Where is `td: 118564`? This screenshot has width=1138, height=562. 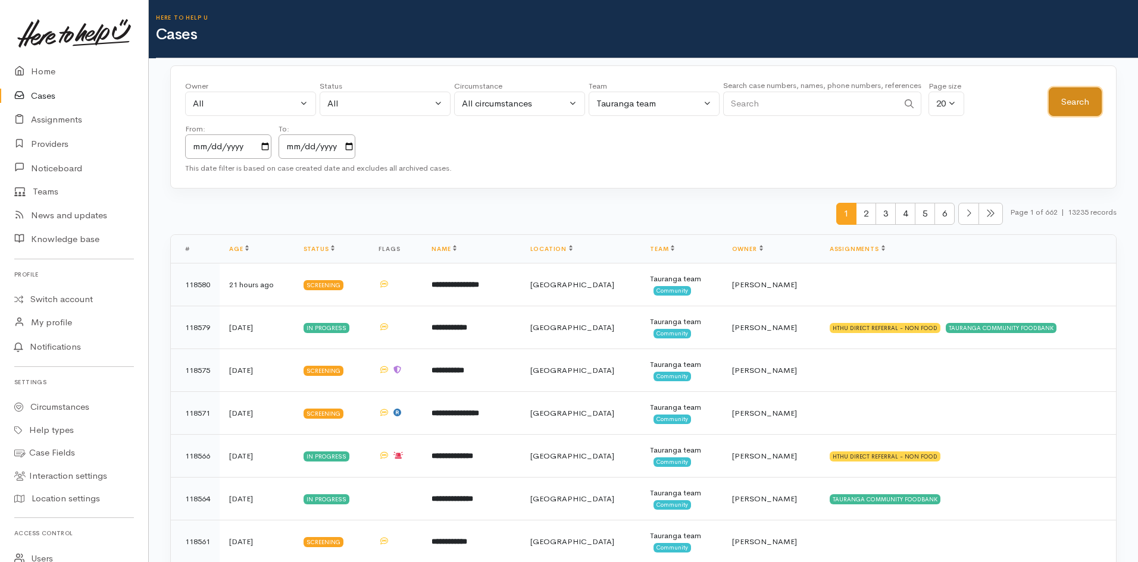 td: 118564 is located at coordinates (195, 499).